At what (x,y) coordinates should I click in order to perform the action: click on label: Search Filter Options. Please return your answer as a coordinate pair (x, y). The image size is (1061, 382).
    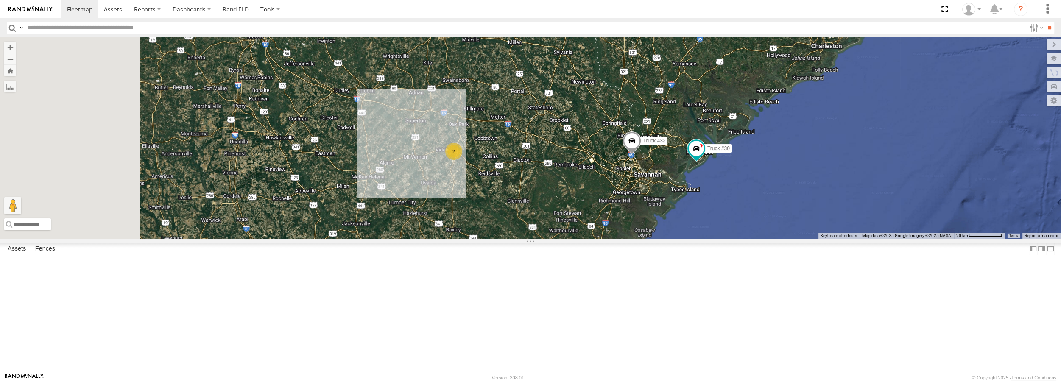
    Looking at the image, I should click on (1036, 28).